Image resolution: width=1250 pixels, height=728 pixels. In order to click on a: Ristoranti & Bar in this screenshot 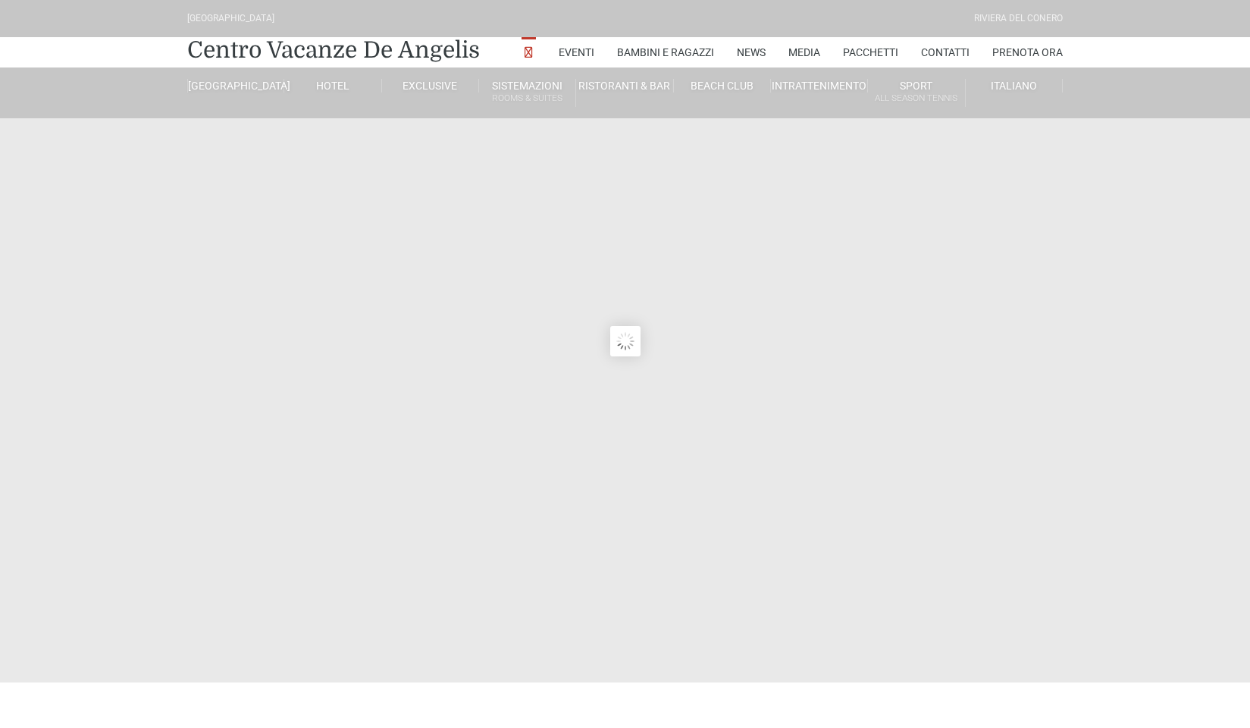, I will do `click(624, 86)`.